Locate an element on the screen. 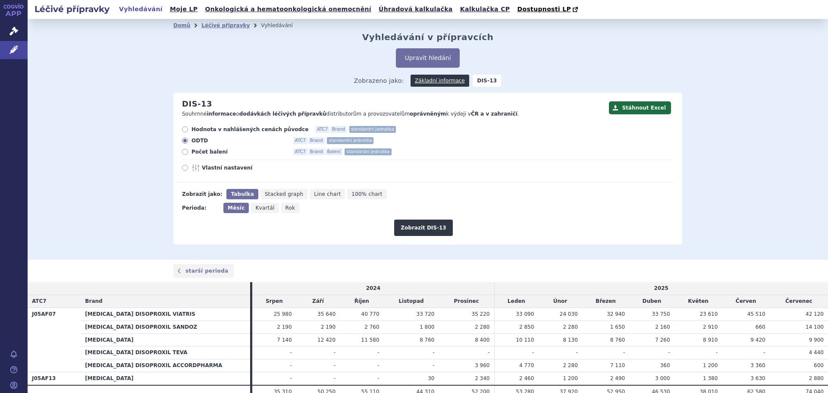 The image size is (828, 393). span: 3 360 is located at coordinates (758, 365).